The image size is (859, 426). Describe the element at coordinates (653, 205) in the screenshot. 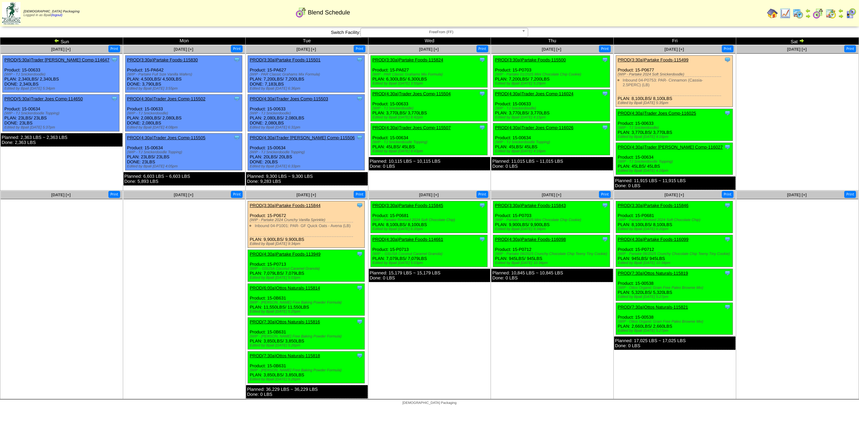

I see `a: PROD(3:30a)Partake Foods-115846` at that location.